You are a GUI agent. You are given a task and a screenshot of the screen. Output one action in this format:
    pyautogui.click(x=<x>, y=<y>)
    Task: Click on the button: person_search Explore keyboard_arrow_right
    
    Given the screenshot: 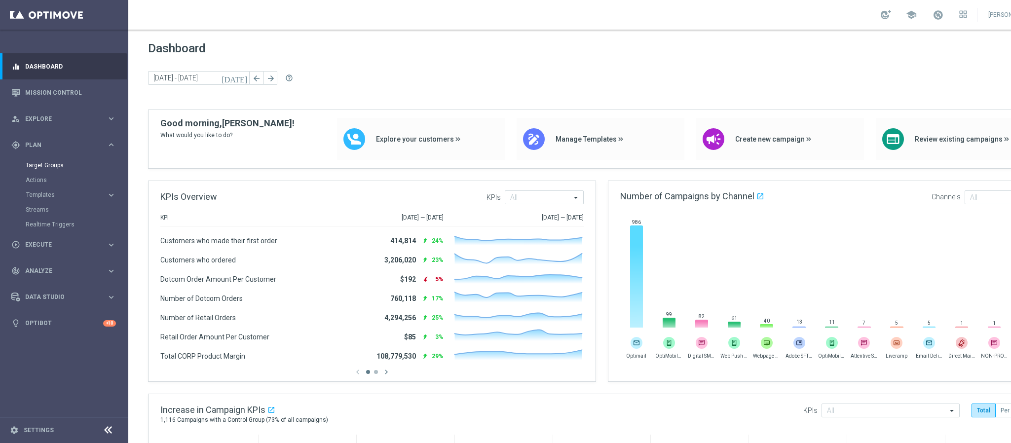 What is the action you would take?
    pyautogui.click(x=64, y=119)
    